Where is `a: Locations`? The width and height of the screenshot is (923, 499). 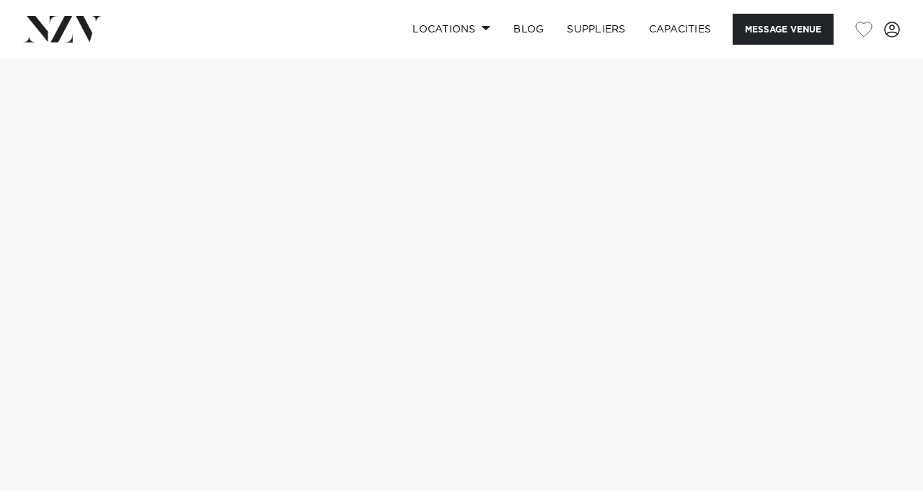
a: Locations is located at coordinates (451, 29).